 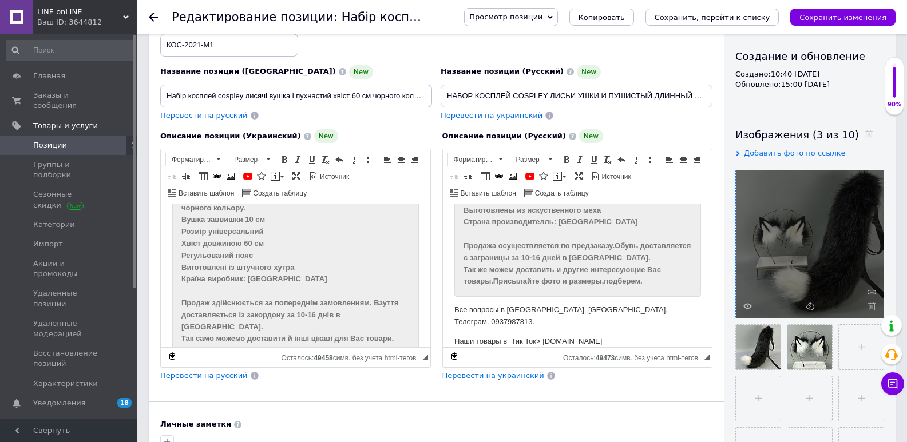 I want to click on a: По центру, so click(x=401, y=160).